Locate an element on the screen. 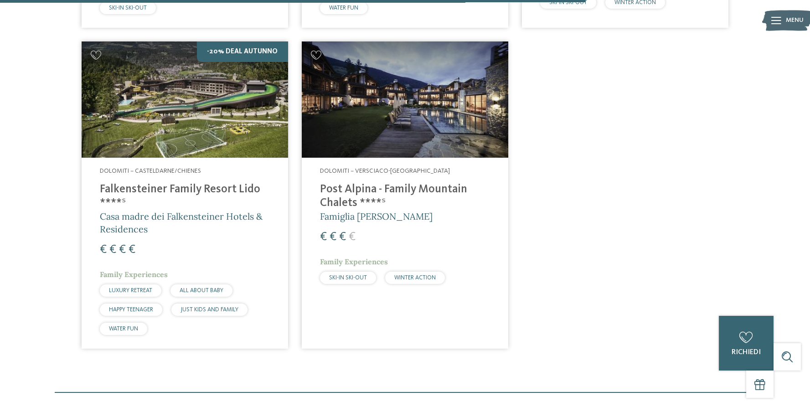 The image size is (810, 407). span: Casa madre dei Falkensteiner Hotels & Residences is located at coordinates (181, 222).